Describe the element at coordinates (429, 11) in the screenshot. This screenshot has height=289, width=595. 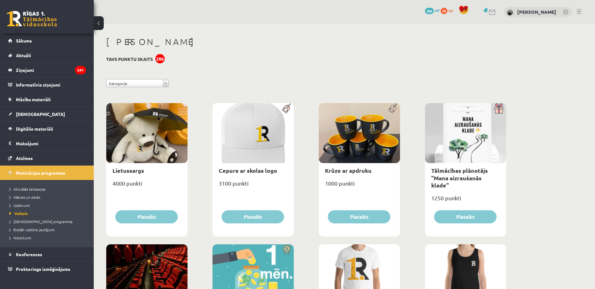
I see `span: 286` at that location.